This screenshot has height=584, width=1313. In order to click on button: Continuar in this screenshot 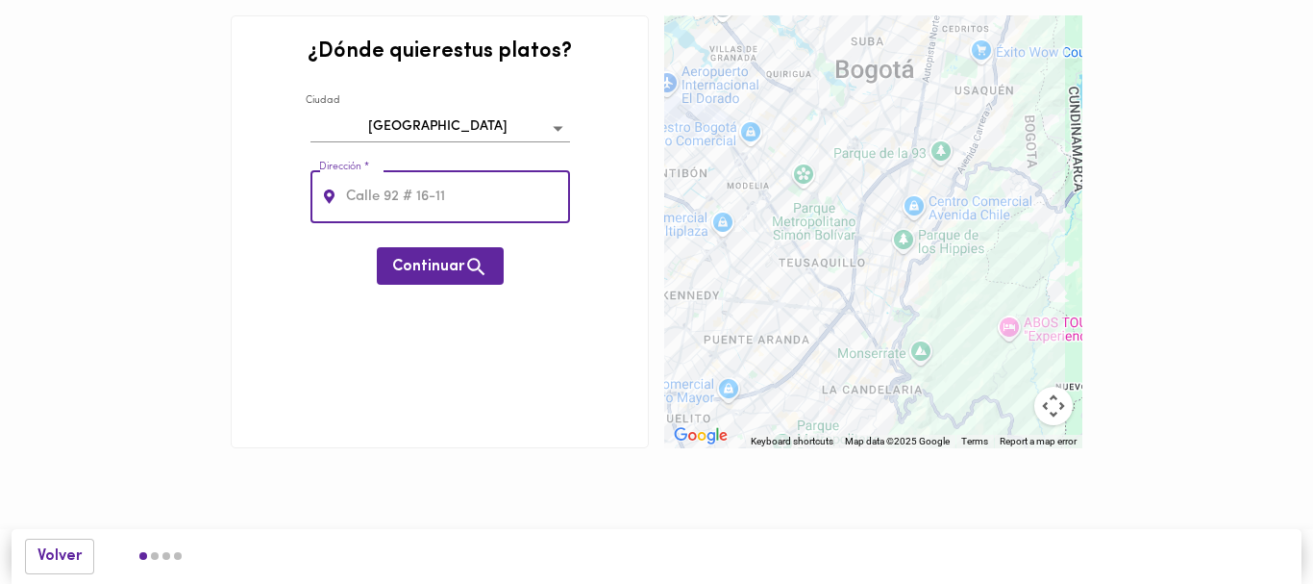, I will do `click(440, 265)`.